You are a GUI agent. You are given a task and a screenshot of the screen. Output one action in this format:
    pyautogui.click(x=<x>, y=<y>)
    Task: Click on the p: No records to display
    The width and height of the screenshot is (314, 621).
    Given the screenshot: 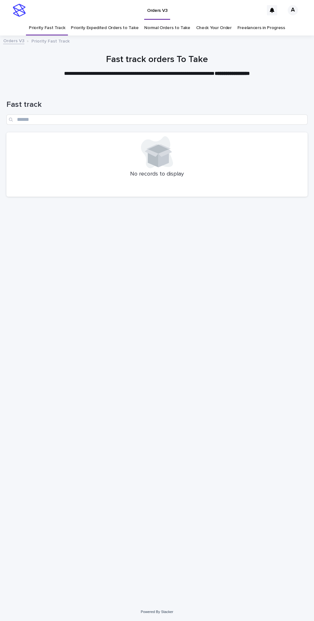 What is the action you would take?
    pyautogui.click(x=157, y=174)
    